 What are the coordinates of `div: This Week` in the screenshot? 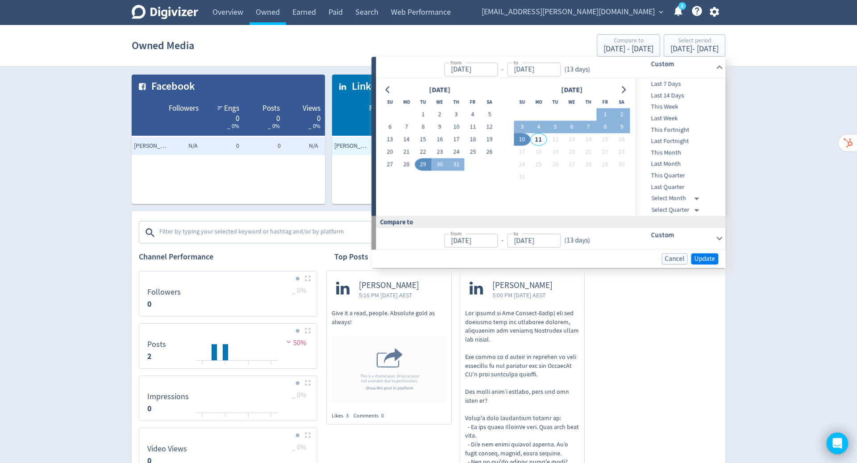 It's located at (680, 107).